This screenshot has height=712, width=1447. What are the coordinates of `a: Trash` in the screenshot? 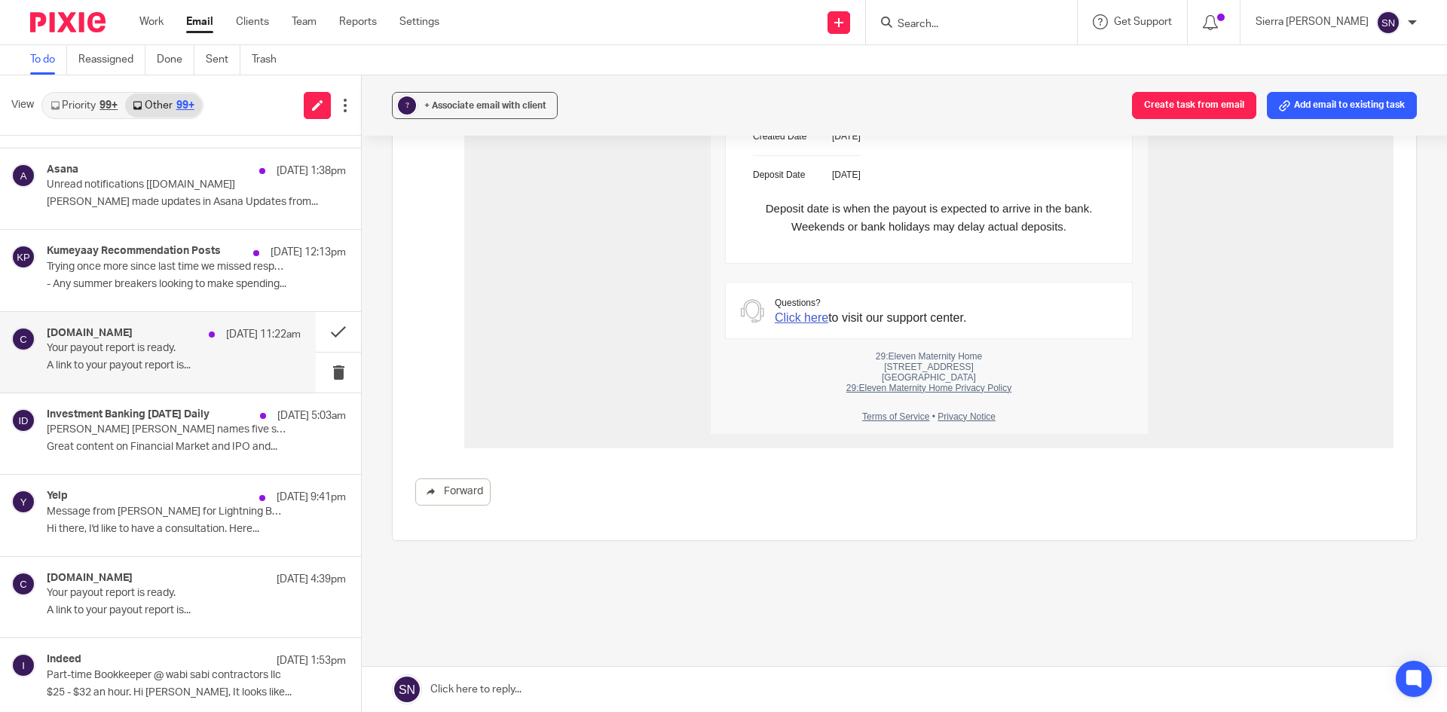 It's located at (270, 60).